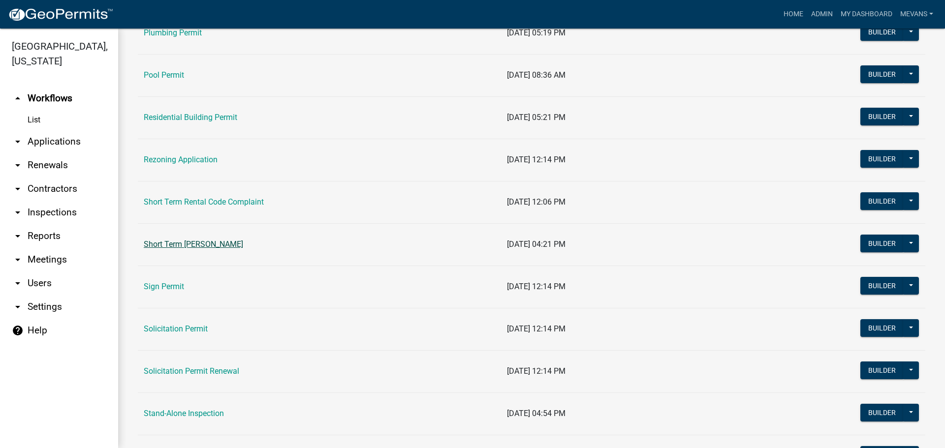  I want to click on a: Sign Permit, so click(164, 286).